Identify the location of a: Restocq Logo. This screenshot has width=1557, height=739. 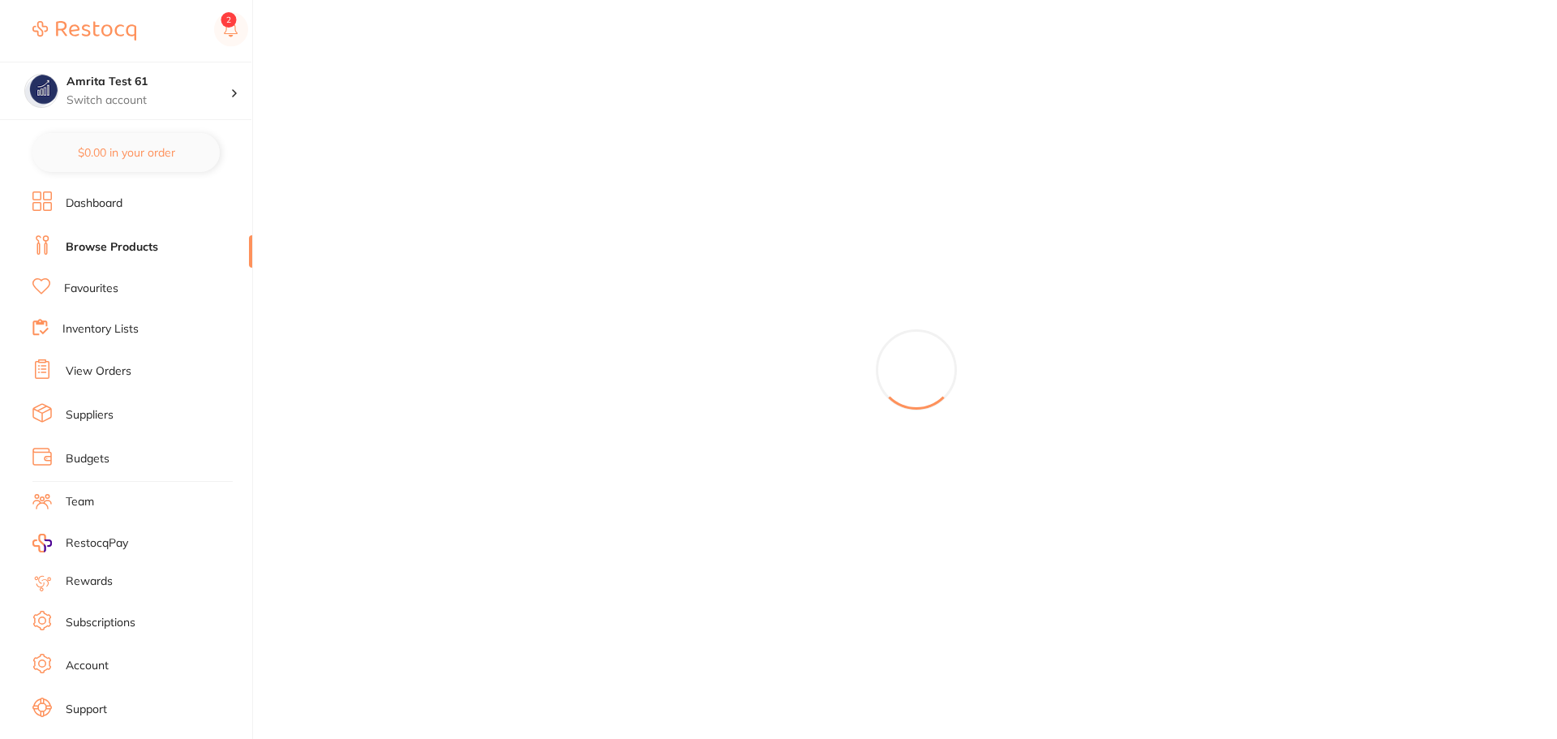
(84, 31).